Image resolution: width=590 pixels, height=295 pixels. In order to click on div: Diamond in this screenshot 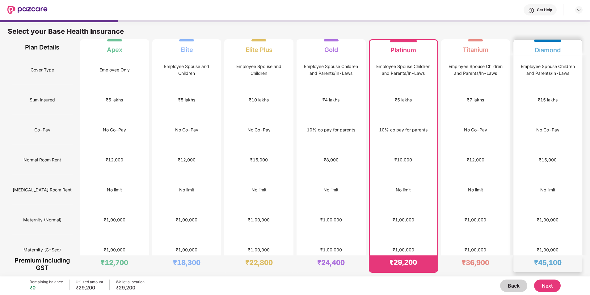, I will do `click(548, 48)`.